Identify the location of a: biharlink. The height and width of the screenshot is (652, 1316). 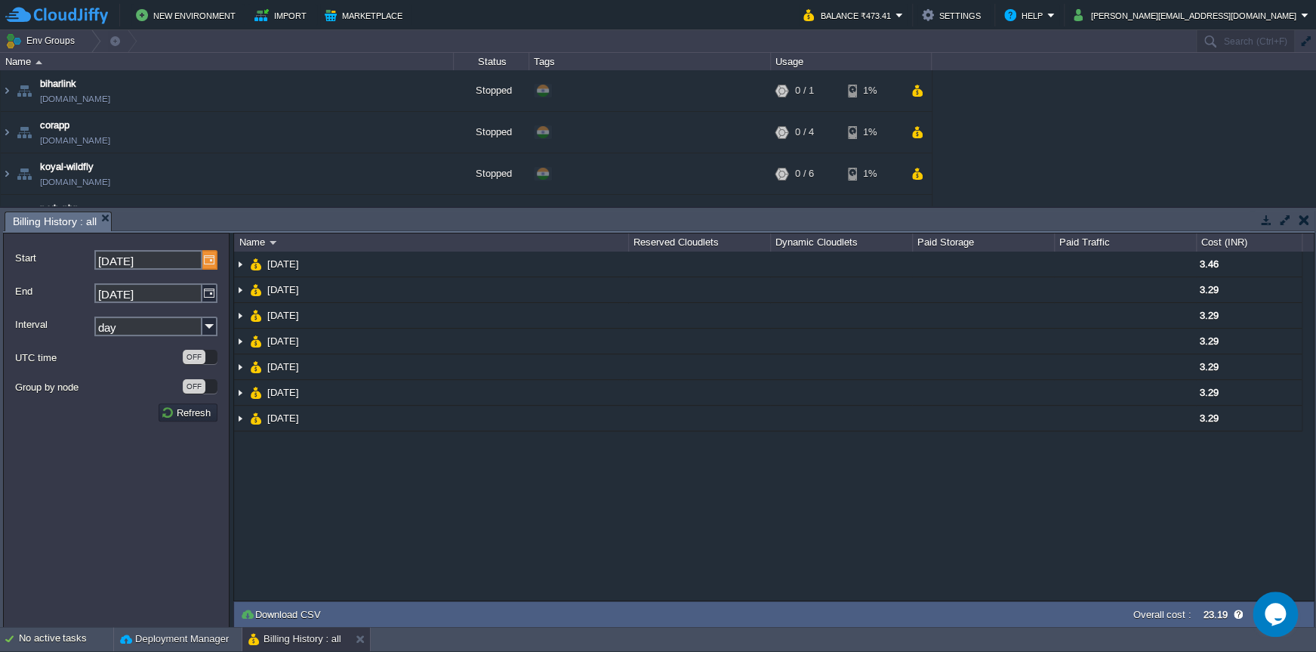
(58, 84).